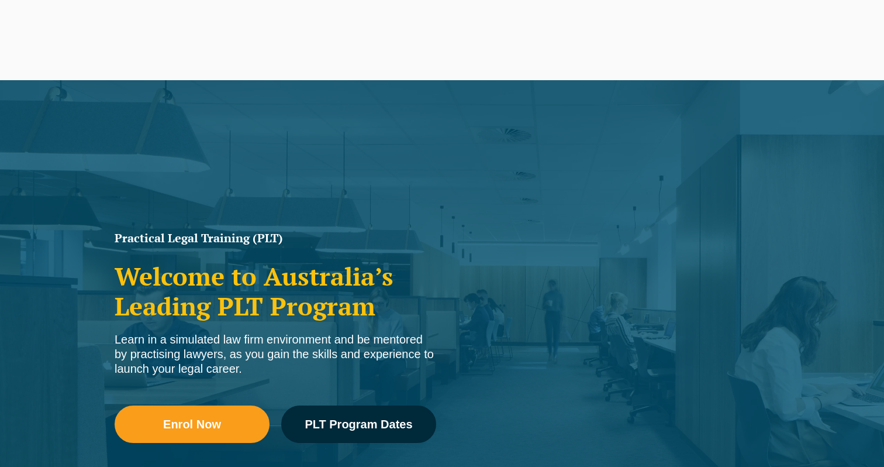 This screenshot has height=467, width=884. What do you see at coordinates (359, 424) in the screenshot?
I see `a: PLT Program Dates` at bounding box center [359, 424].